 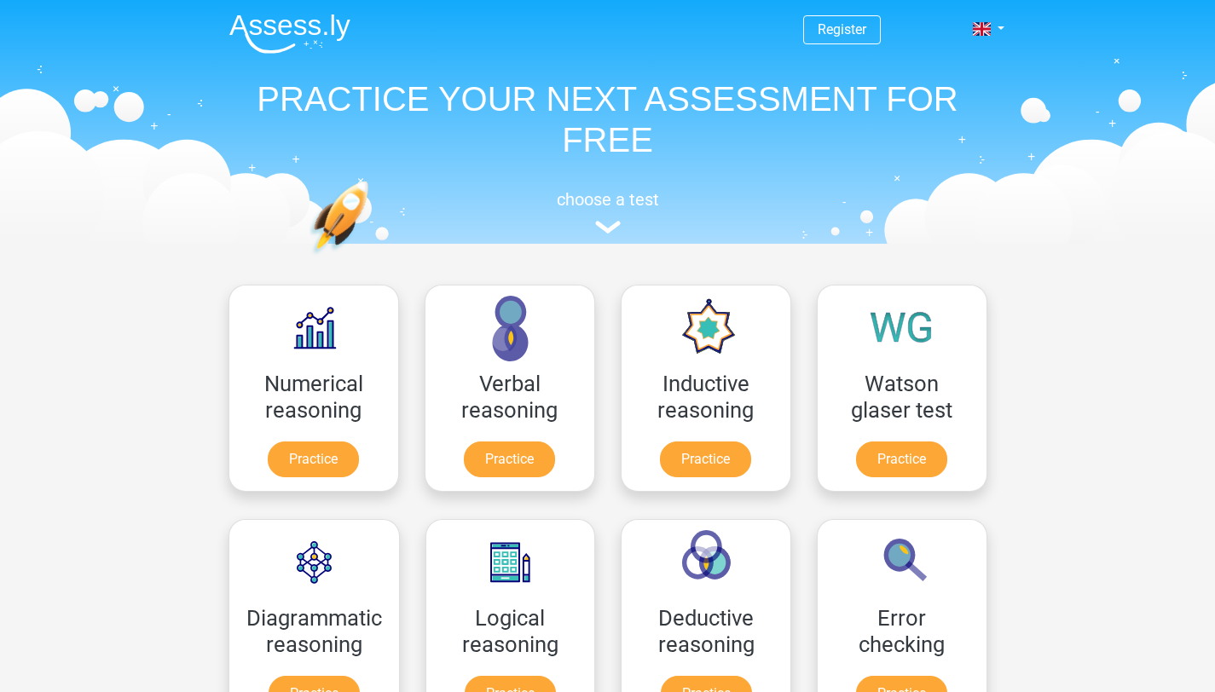 I want to click on img: assessment, so click(x=608, y=227).